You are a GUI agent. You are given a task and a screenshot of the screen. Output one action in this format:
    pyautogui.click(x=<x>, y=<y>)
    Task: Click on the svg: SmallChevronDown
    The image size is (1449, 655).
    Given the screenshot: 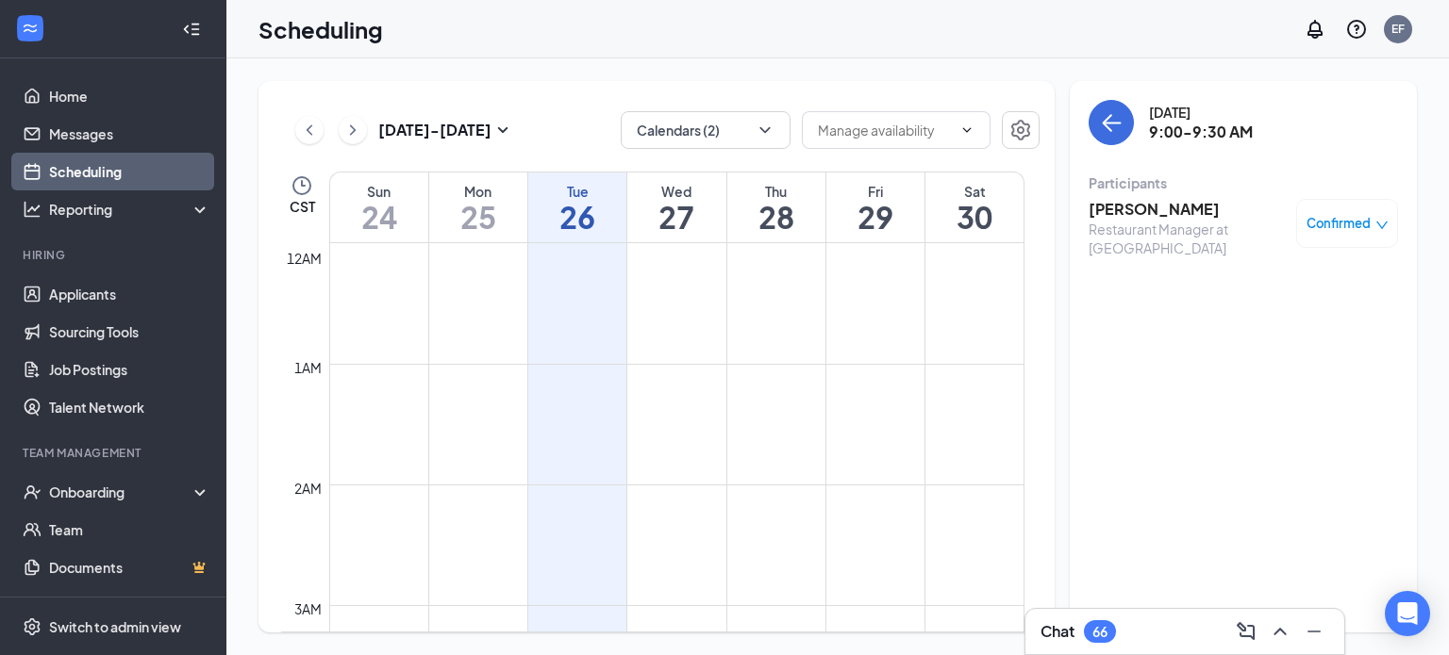 What is the action you would take?
    pyautogui.click(x=503, y=130)
    